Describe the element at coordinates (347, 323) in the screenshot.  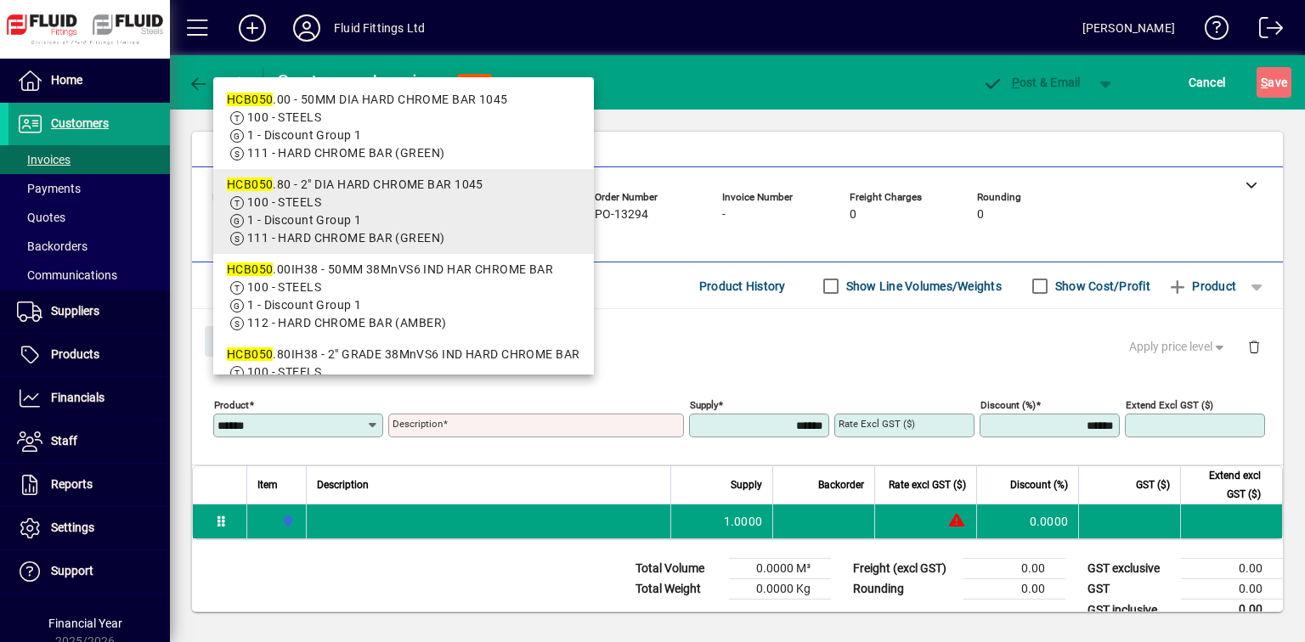
I see `span: 112 - HARD CHROME BAR (AMBER)` at that location.